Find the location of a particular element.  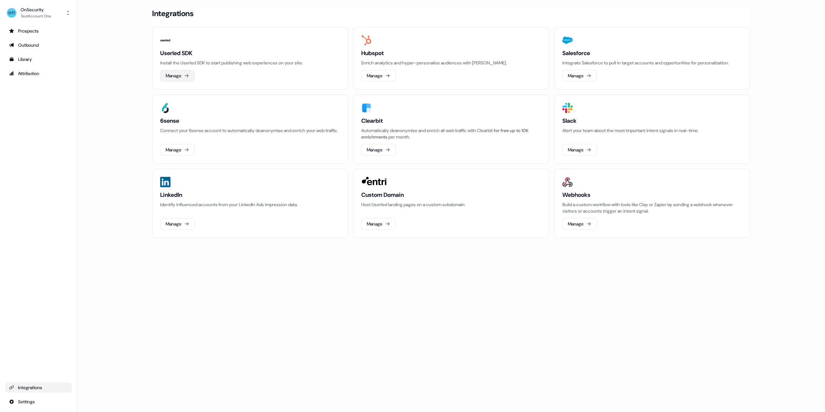

p: Host Userled landing pages on a custom subdomain is located at coordinates (451, 205).